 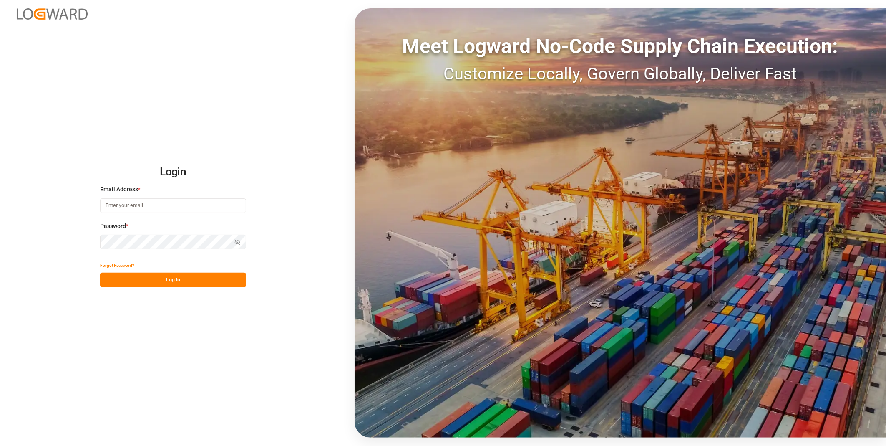 I want to click on button: Log In, so click(x=173, y=280).